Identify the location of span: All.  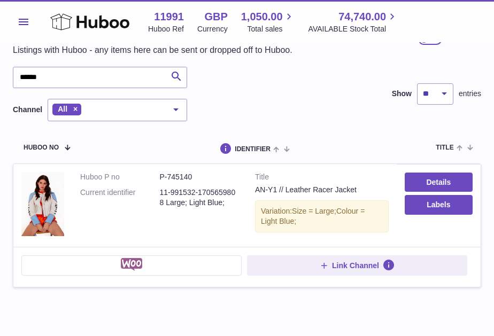
(63, 109).